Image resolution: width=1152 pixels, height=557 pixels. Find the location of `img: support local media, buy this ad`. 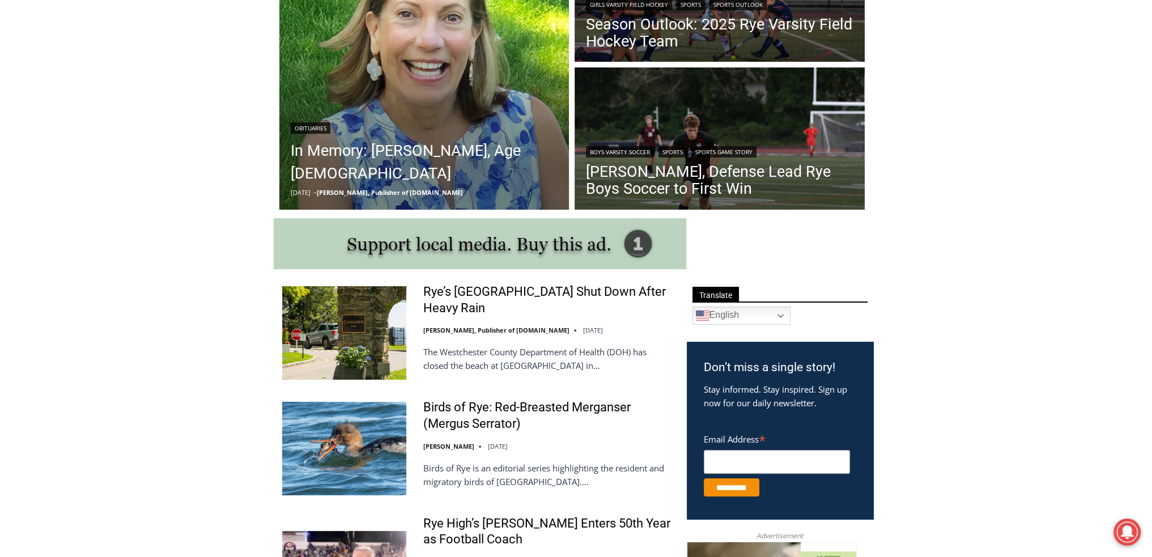

img: support local media, buy this ad is located at coordinates (480, 244).